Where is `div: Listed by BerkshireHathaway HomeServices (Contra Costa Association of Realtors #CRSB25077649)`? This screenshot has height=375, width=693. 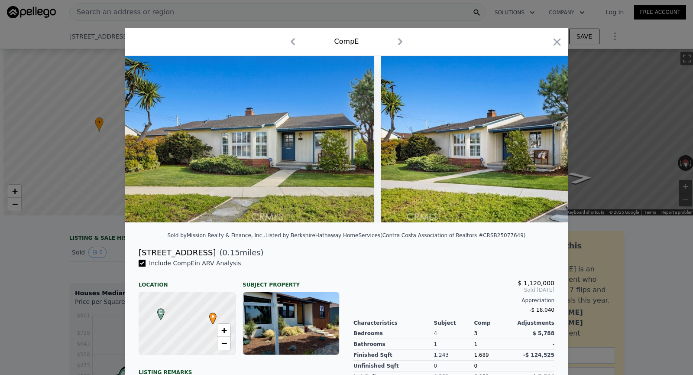
div: Listed by BerkshireHathaway HomeServices (Contra Costa Association of Realtors #CRSB25077649) is located at coordinates (396, 235).